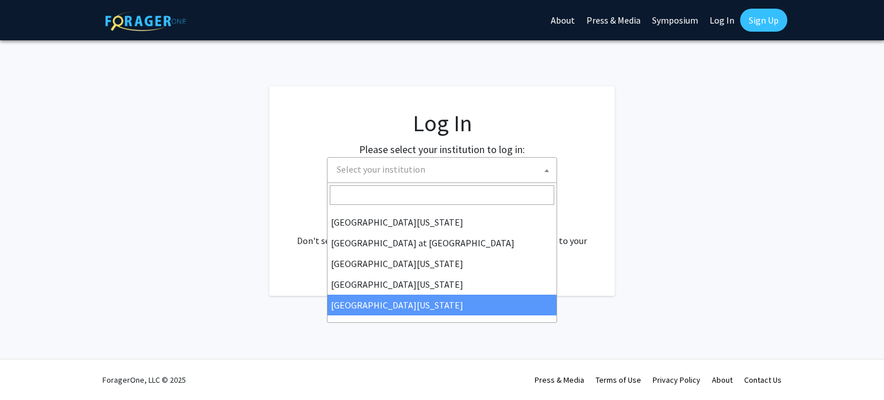 This screenshot has width=884, height=400. Describe the element at coordinates (442, 234) in the screenshot. I see `div: No account? . Don't see your institution? about bringing ForagerOne to your institution.` at that location.